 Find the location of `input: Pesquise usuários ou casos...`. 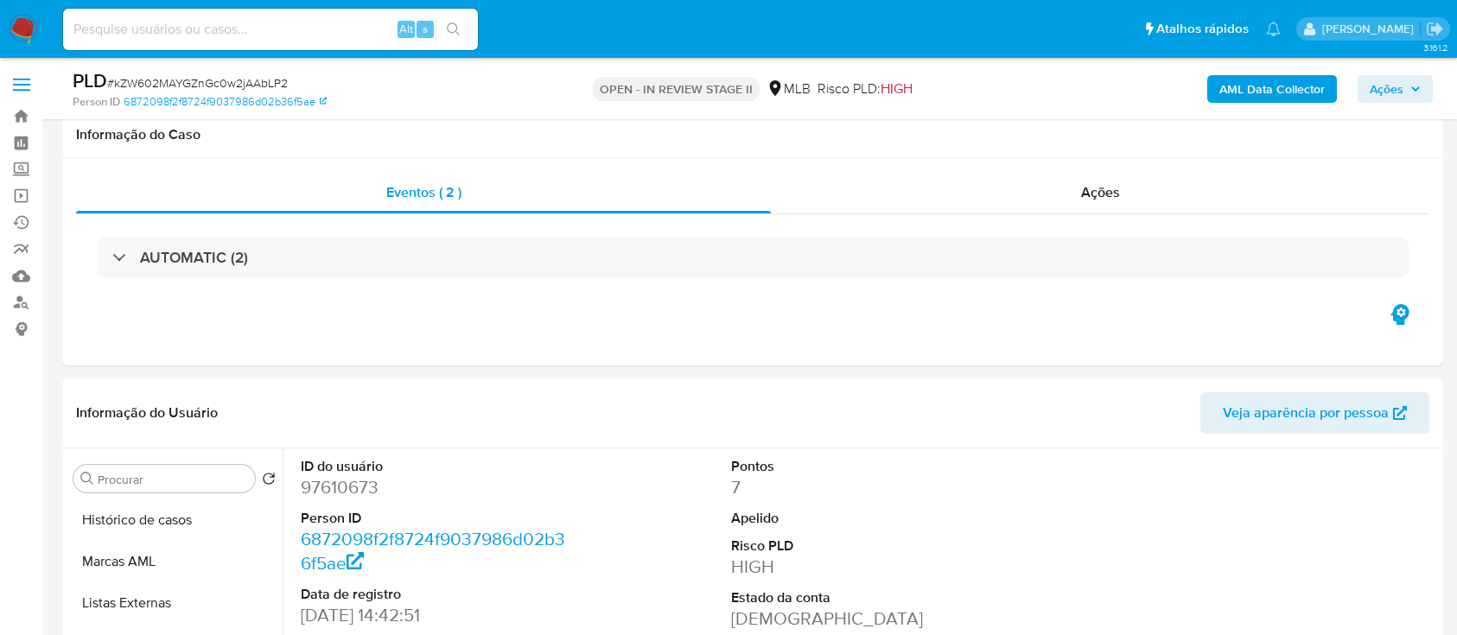

input: Pesquise usuários ou casos... is located at coordinates (271, 29).